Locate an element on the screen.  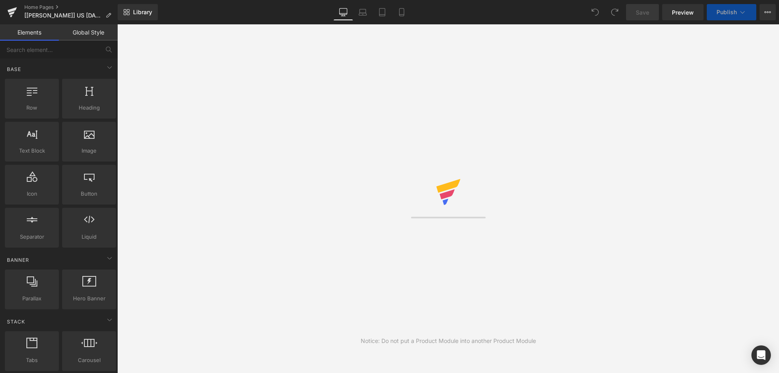
button: Publish is located at coordinates (731, 12).